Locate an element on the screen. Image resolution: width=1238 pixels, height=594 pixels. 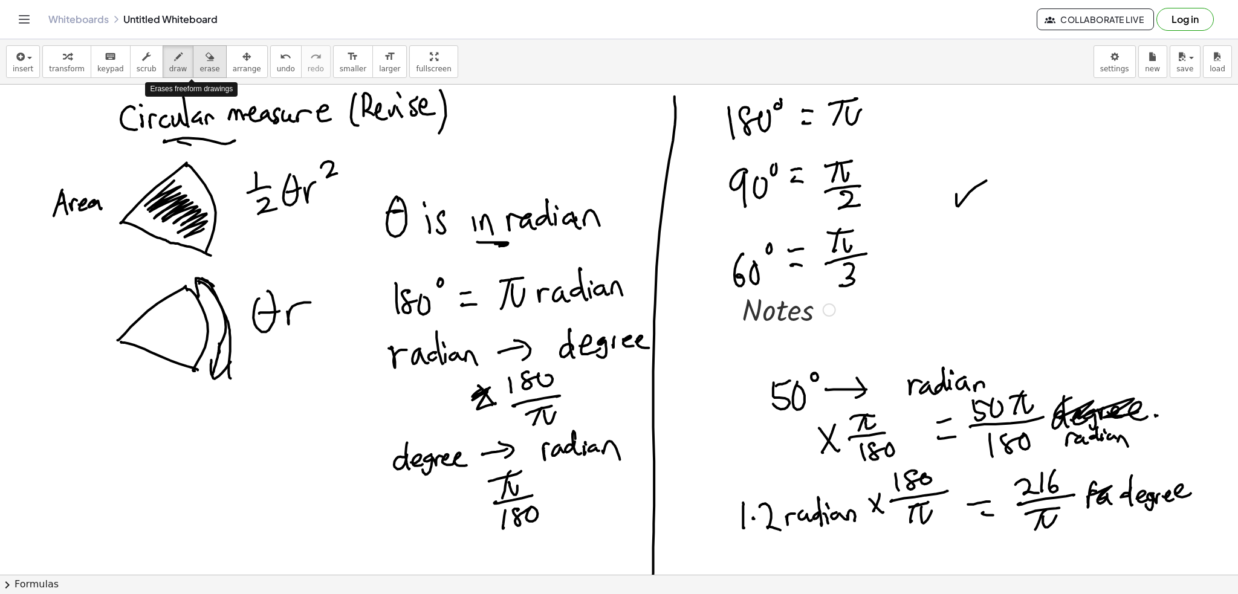
button: format_sizelarger is located at coordinates (389, 62).